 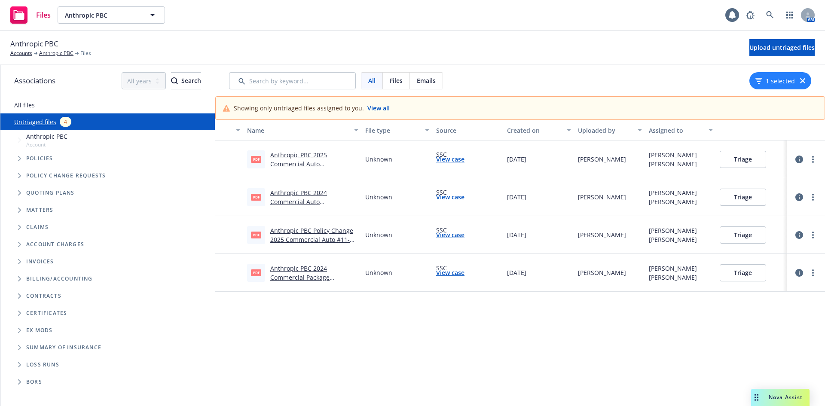 I want to click on svg: Search, so click(x=174, y=81).